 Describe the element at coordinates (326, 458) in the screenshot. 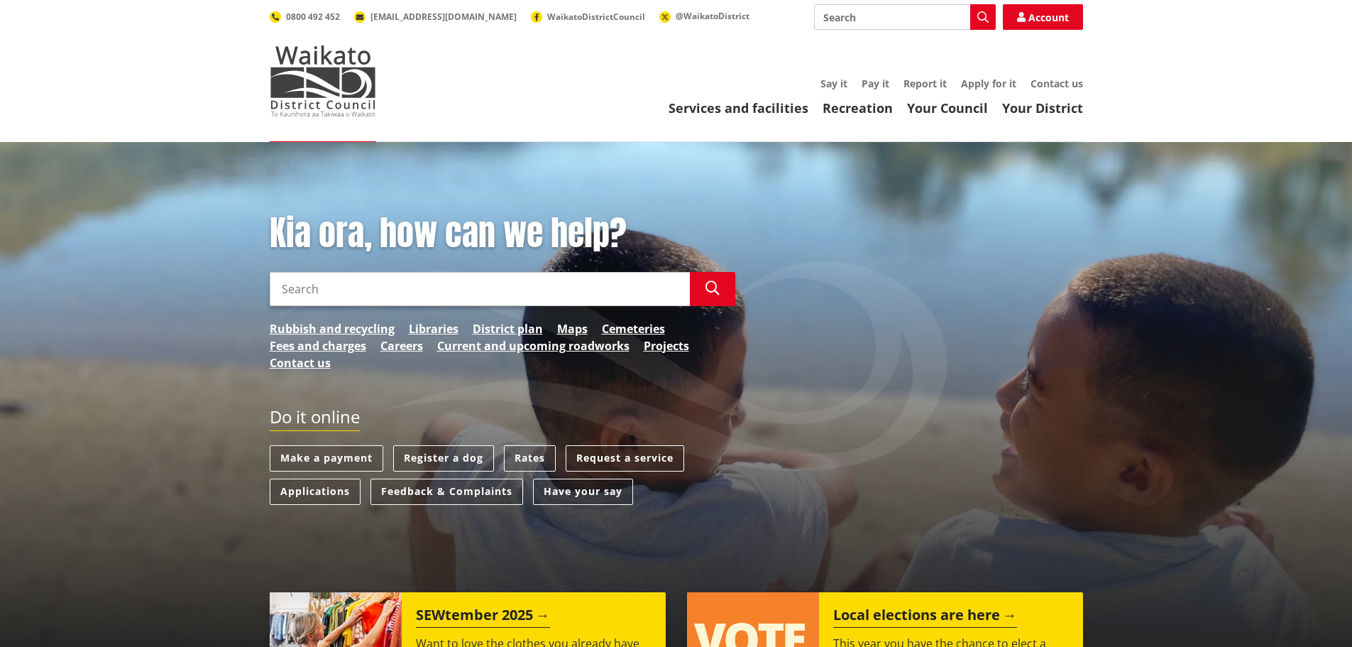

I see `a: Make a payment` at that location.